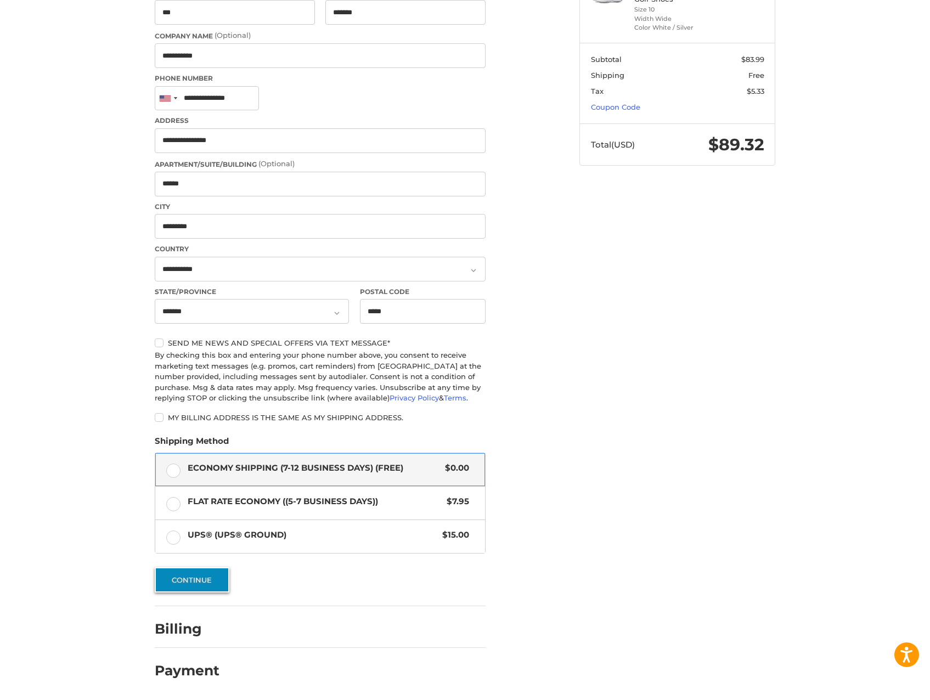  What do you see at coordinates (597, 91) in the screenshot?
I see `span: Tax` at bounding box center [597, 91].